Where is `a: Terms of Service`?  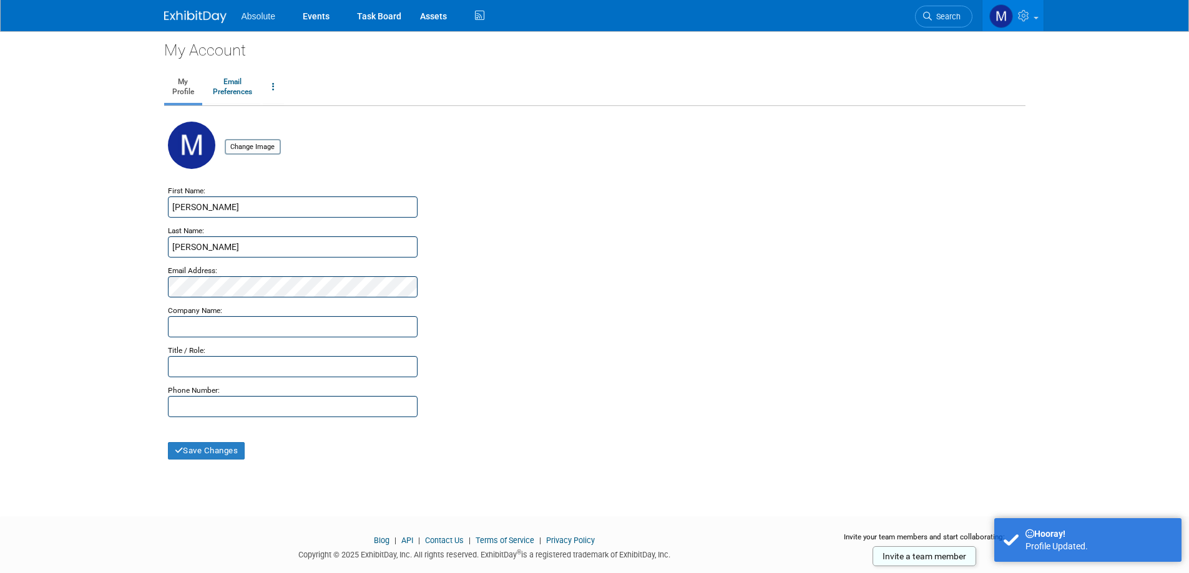
a: Terms of Service is located at coordinates (505, 540).